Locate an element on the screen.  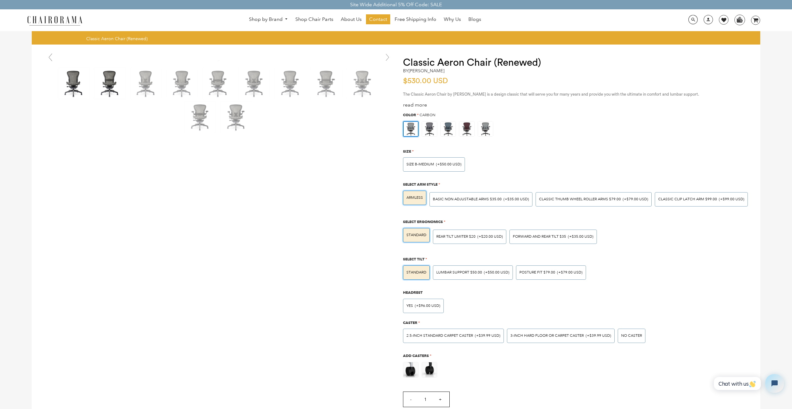
nav: breadcrumbs is located at coordinates (118, 39).